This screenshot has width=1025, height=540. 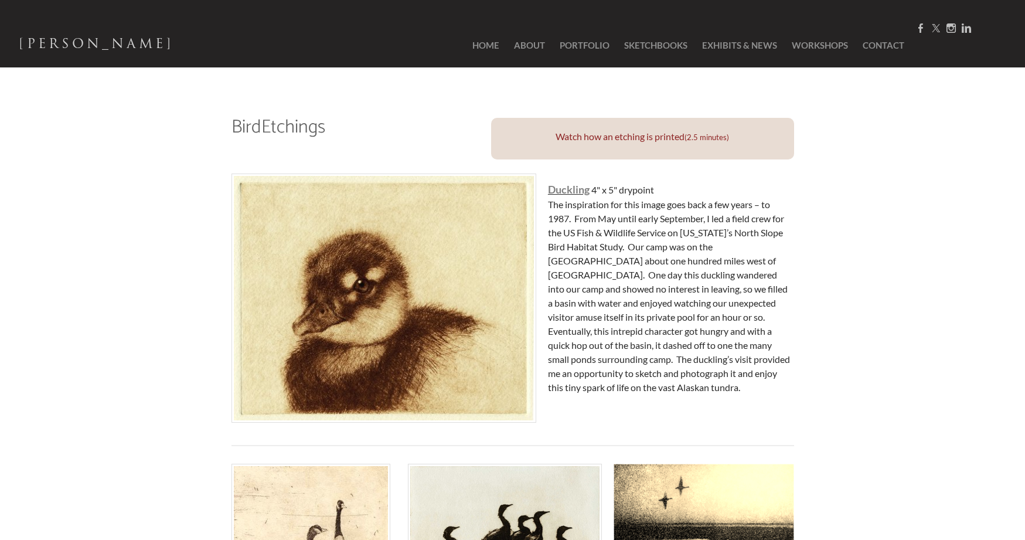 I want to click on a: Exhibits & News, so click(x=740, y=45).